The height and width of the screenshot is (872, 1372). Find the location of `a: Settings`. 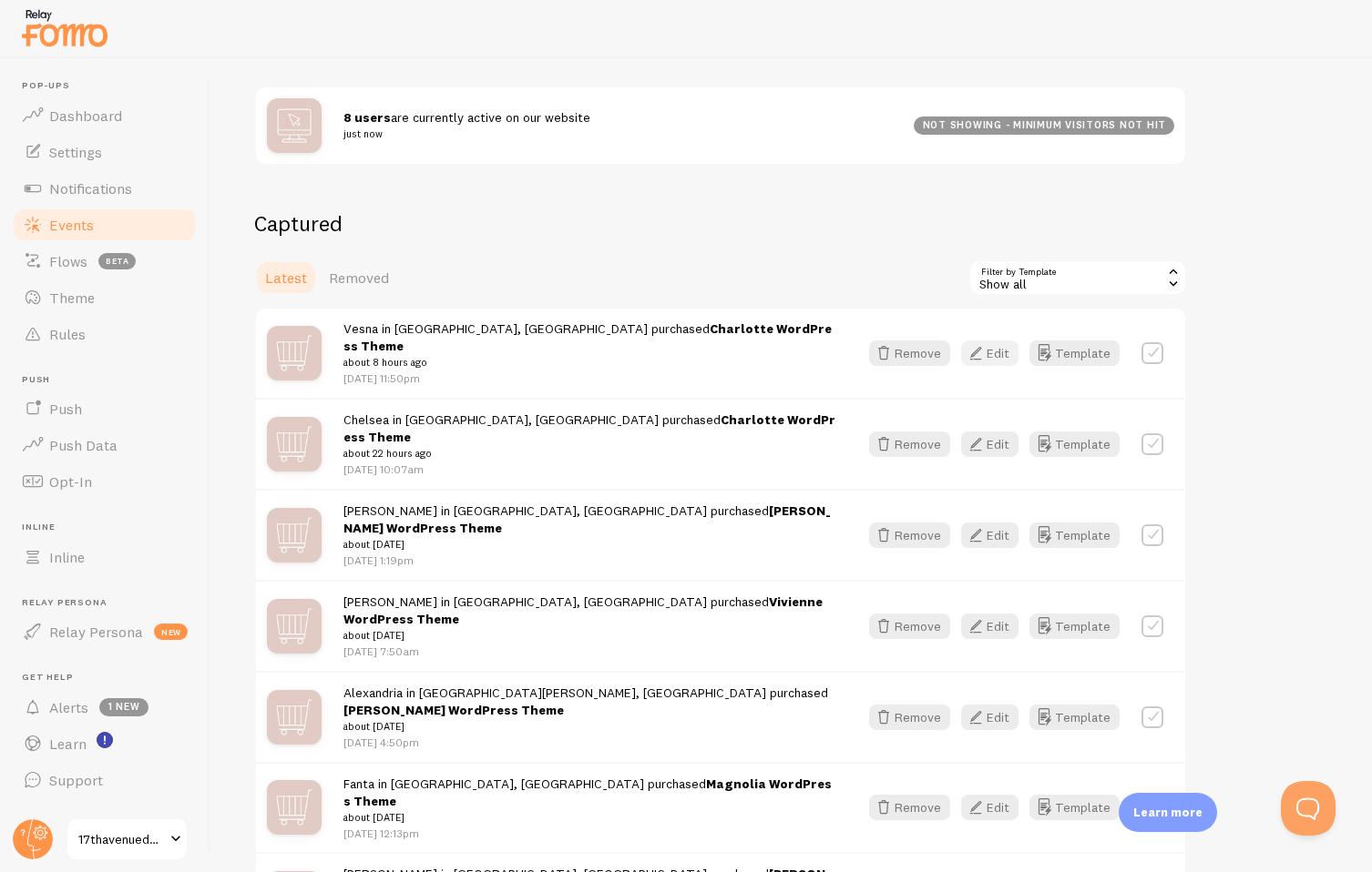

a: Settings is located at coordinates (105, 152).